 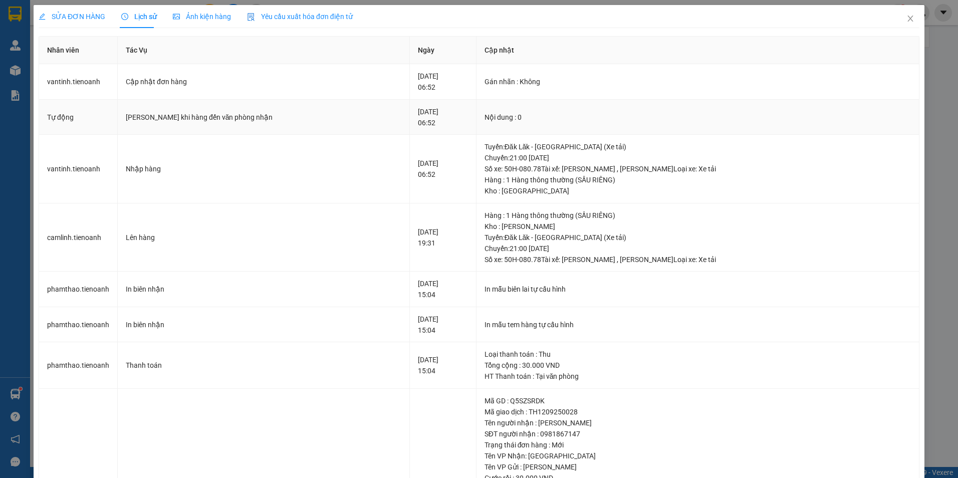 What do you see at coordinates (698, 434) in the screenshot?
I see `div: SĐT người nhận : 0981867147` at bounding box center [698, 434].